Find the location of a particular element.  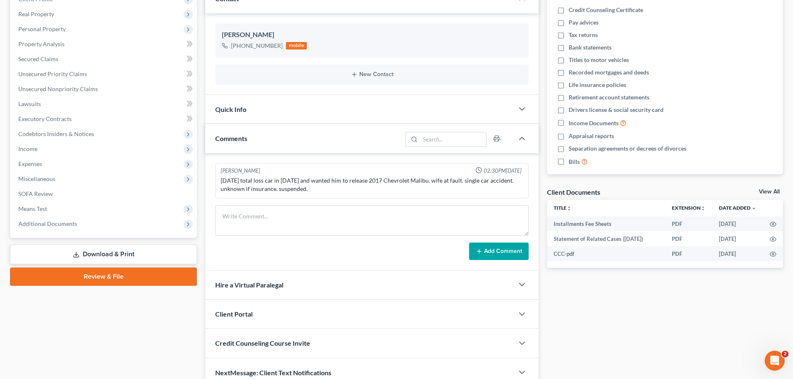

span: Property Analysis is located at coordinates (41, 44).